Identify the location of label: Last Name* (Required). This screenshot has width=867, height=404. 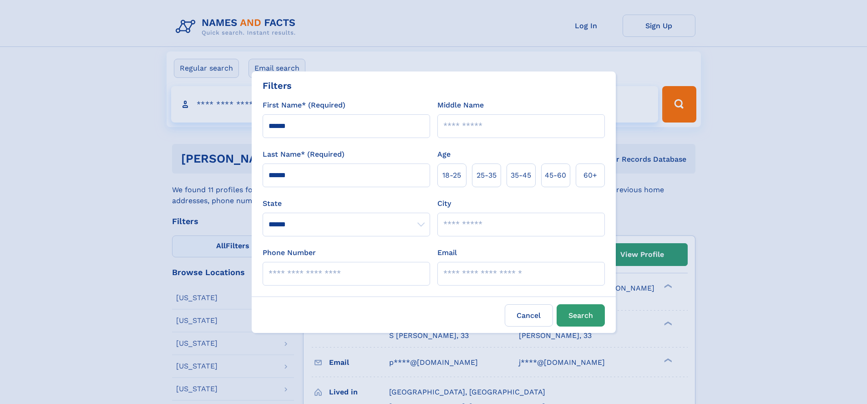
(303, 154).